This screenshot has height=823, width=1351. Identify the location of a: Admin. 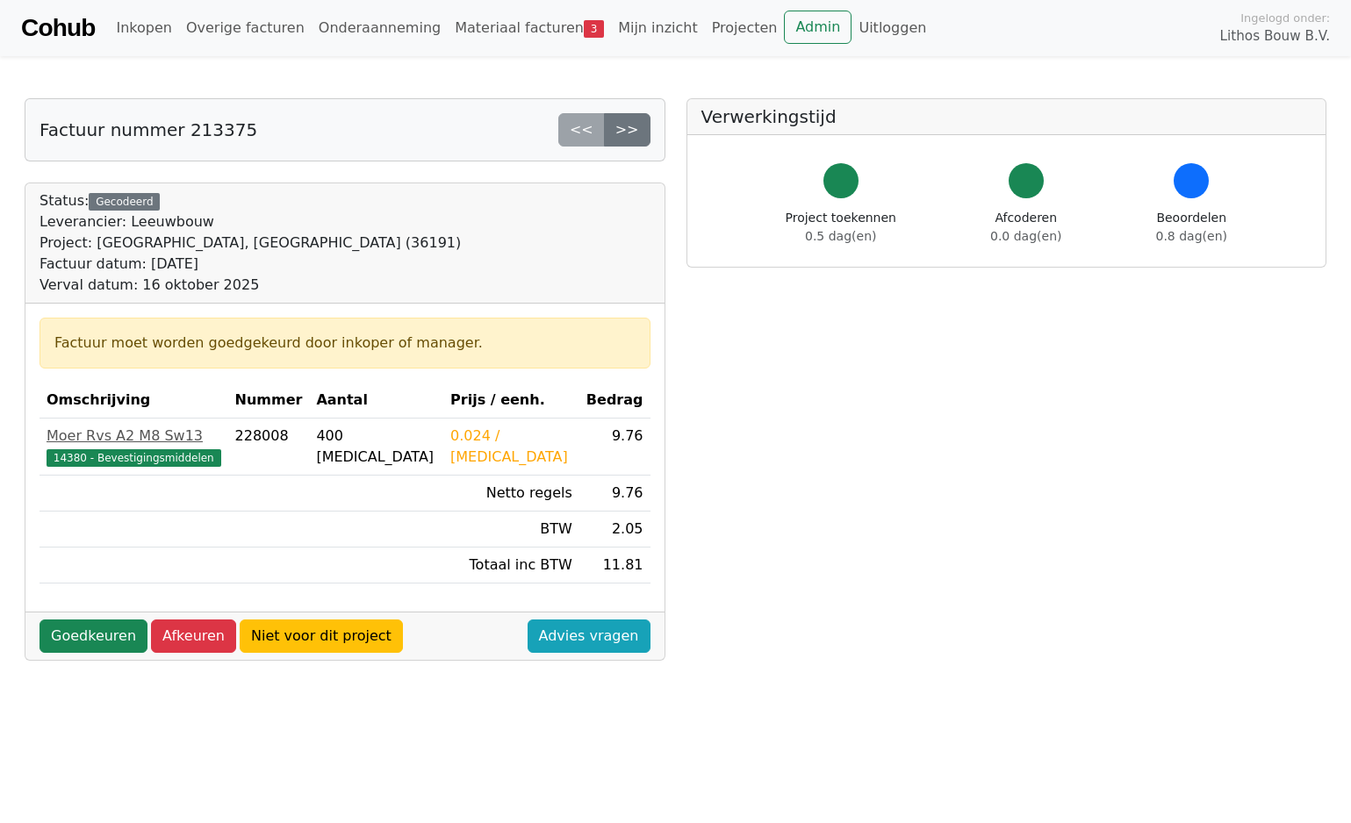
(817, 27).